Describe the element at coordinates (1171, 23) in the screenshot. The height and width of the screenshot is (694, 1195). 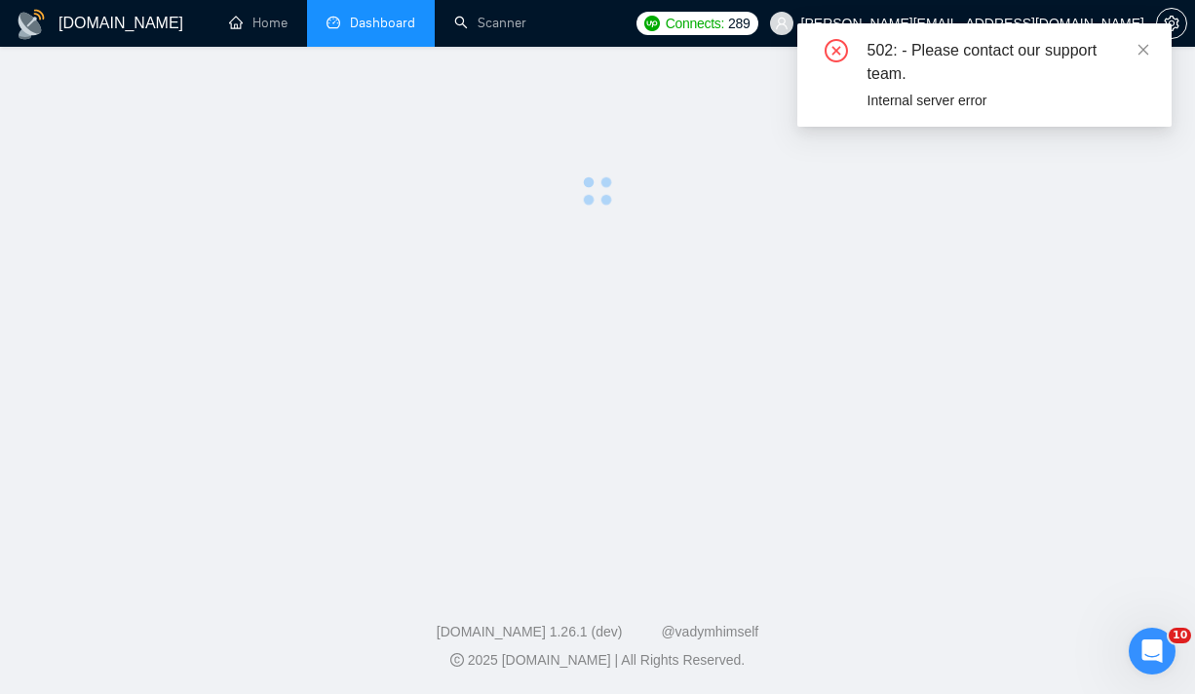
I see `span: setting` at that location.